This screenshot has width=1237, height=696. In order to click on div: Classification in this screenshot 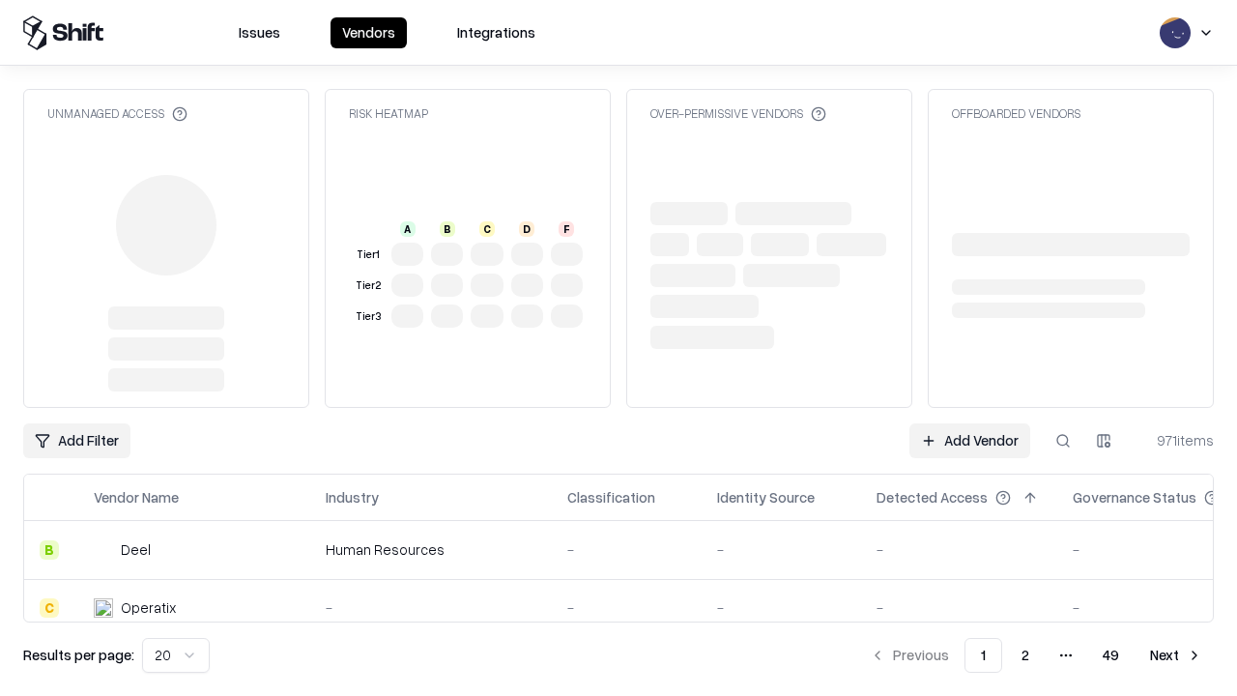, I will do `click(611, 497)`.